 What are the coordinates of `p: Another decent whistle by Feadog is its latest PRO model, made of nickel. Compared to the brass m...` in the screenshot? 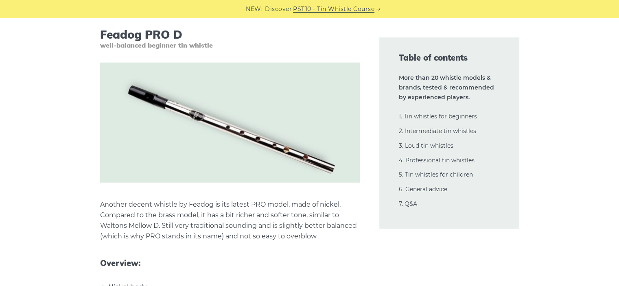 It's located at (230, 221).